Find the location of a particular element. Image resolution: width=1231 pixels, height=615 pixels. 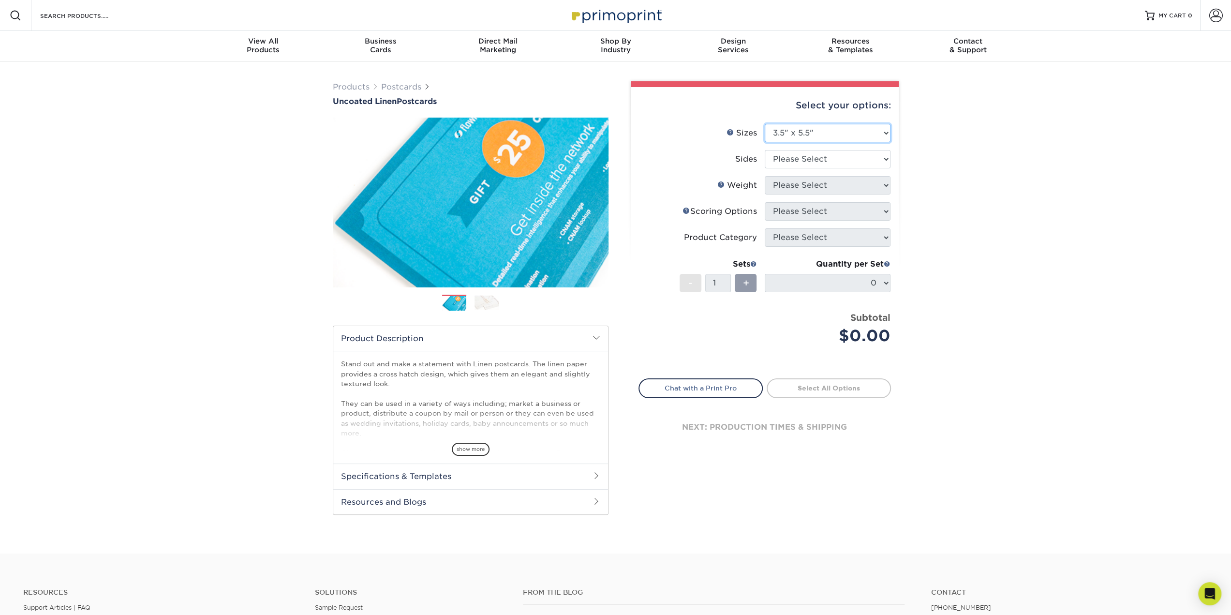

span: 0 is located at coordinates (1189, 15).